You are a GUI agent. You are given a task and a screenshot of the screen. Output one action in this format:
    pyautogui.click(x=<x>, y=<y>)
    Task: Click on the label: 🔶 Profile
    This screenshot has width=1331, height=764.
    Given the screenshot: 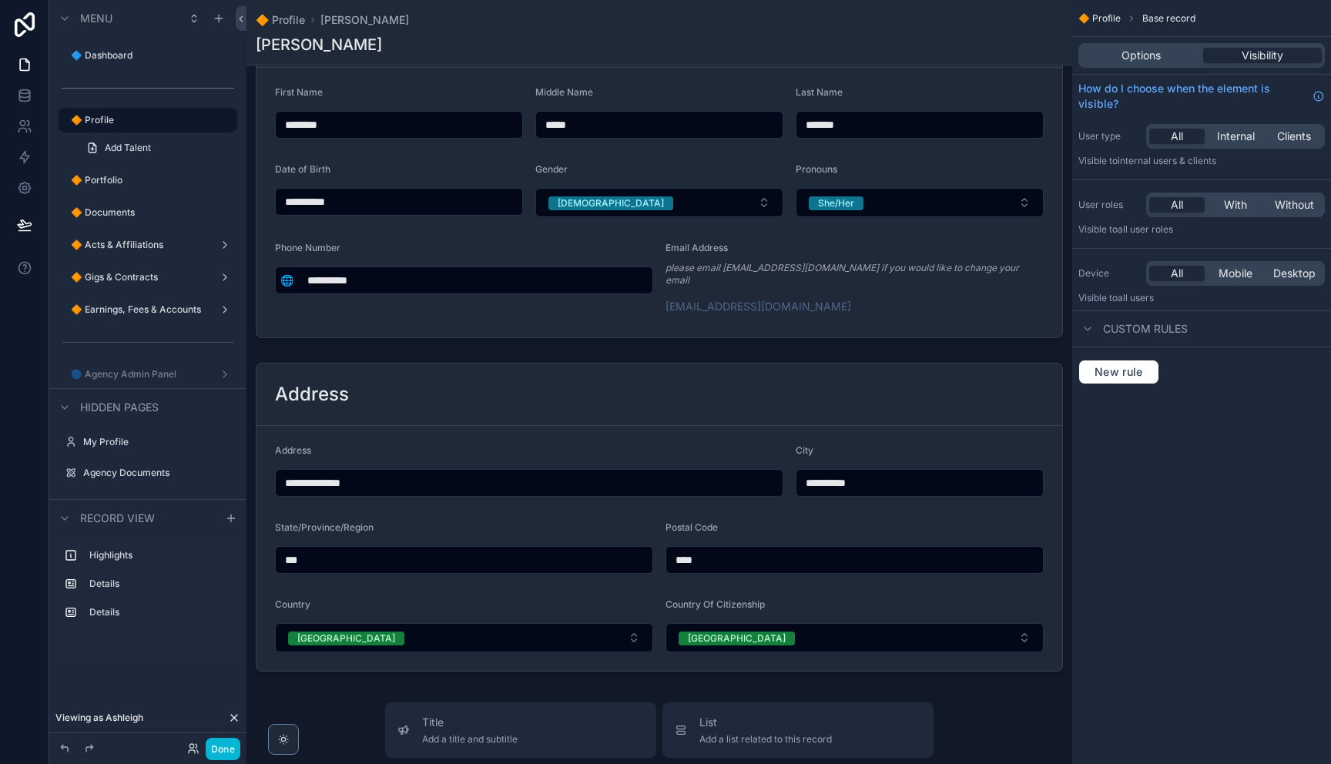 What is the action you would take?
    pyautogui.click(x=149, y=120)
    